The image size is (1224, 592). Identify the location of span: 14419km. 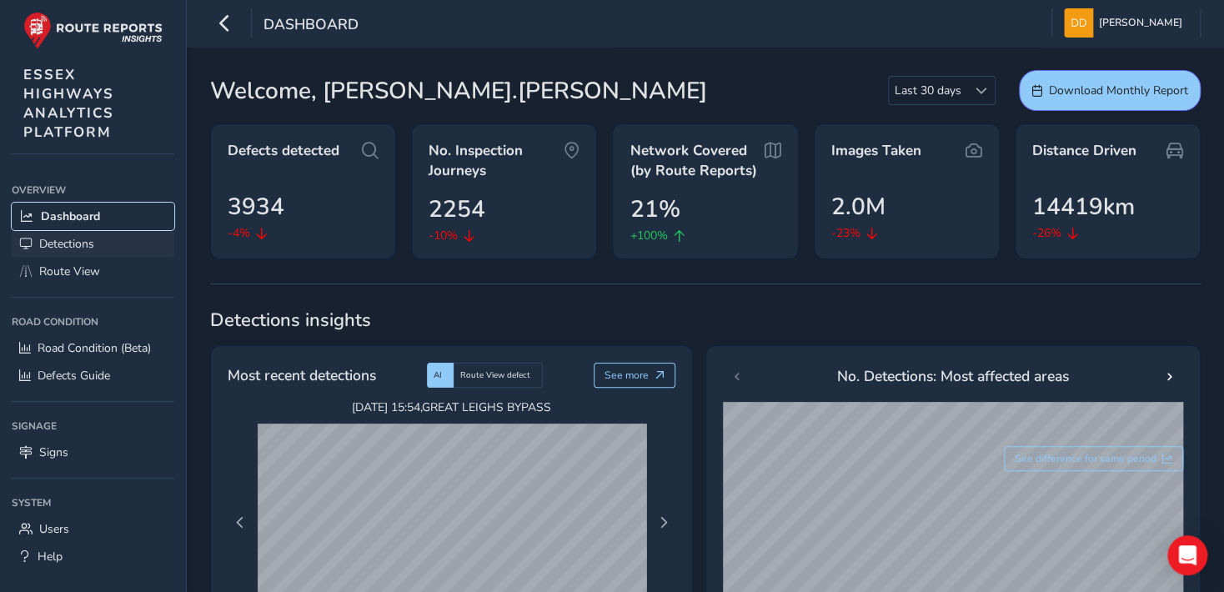
(1083, 207).